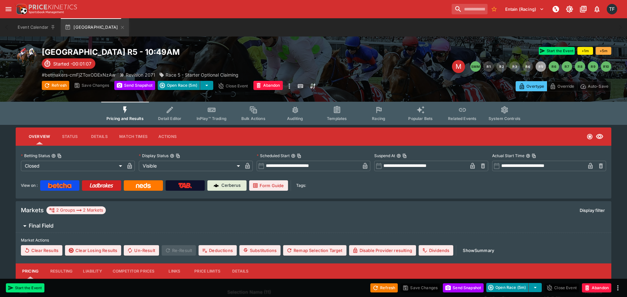 This screenshot has height=297, width=627. Describe the element at coordinates (337, 119) in the screenshot. I see `span: Templates` at that location.